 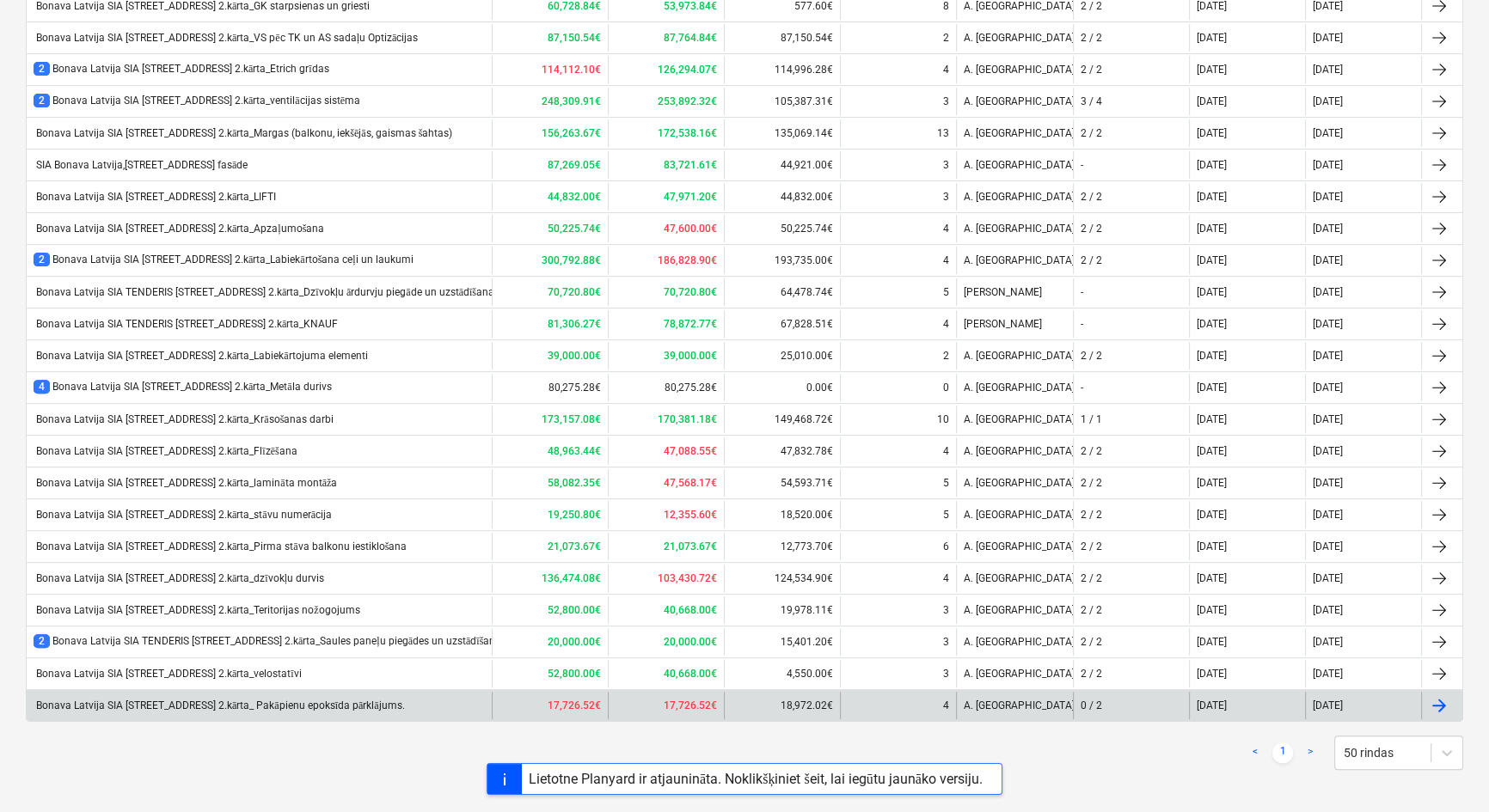 I want to click on b: 136,474.08€, so click(x=571, y=579).